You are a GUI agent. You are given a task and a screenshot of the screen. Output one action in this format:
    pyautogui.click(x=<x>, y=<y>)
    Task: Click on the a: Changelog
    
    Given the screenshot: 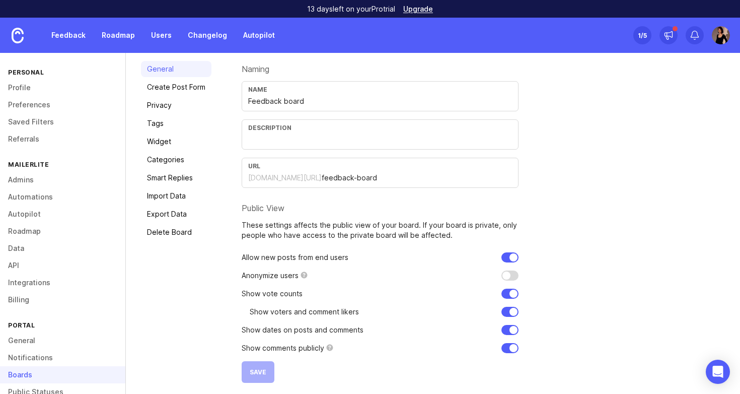 What is the action you would take?
    pyautogui.click(x=207, y=35)
    